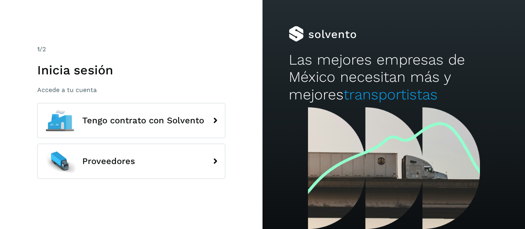  What do you see at coordinates (131, 161) in the screenshot?
I see `button: Proveedores` at bounding box center [131, 161].